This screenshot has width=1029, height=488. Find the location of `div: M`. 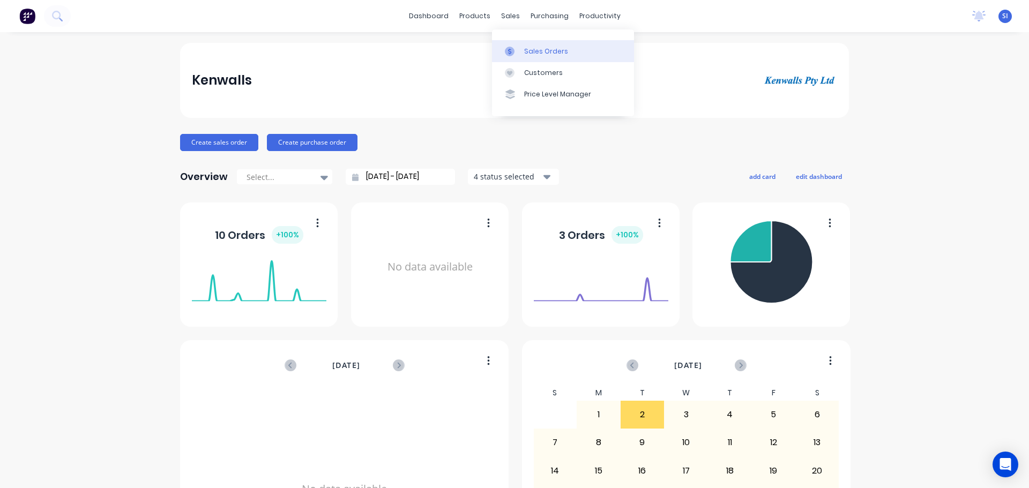

div: M is located at coordinates (598, 393).